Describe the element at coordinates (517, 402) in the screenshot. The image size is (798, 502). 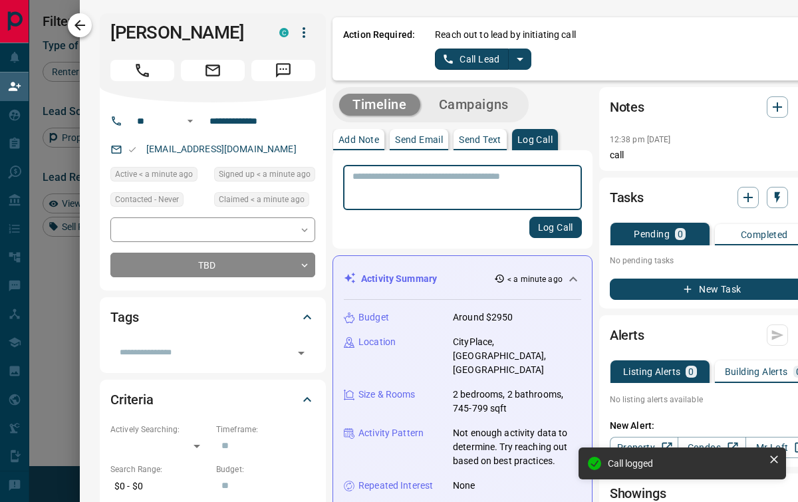
I see `p: 2 bedrooms, 2 bathrooms, 745-799 sqft` at that location.